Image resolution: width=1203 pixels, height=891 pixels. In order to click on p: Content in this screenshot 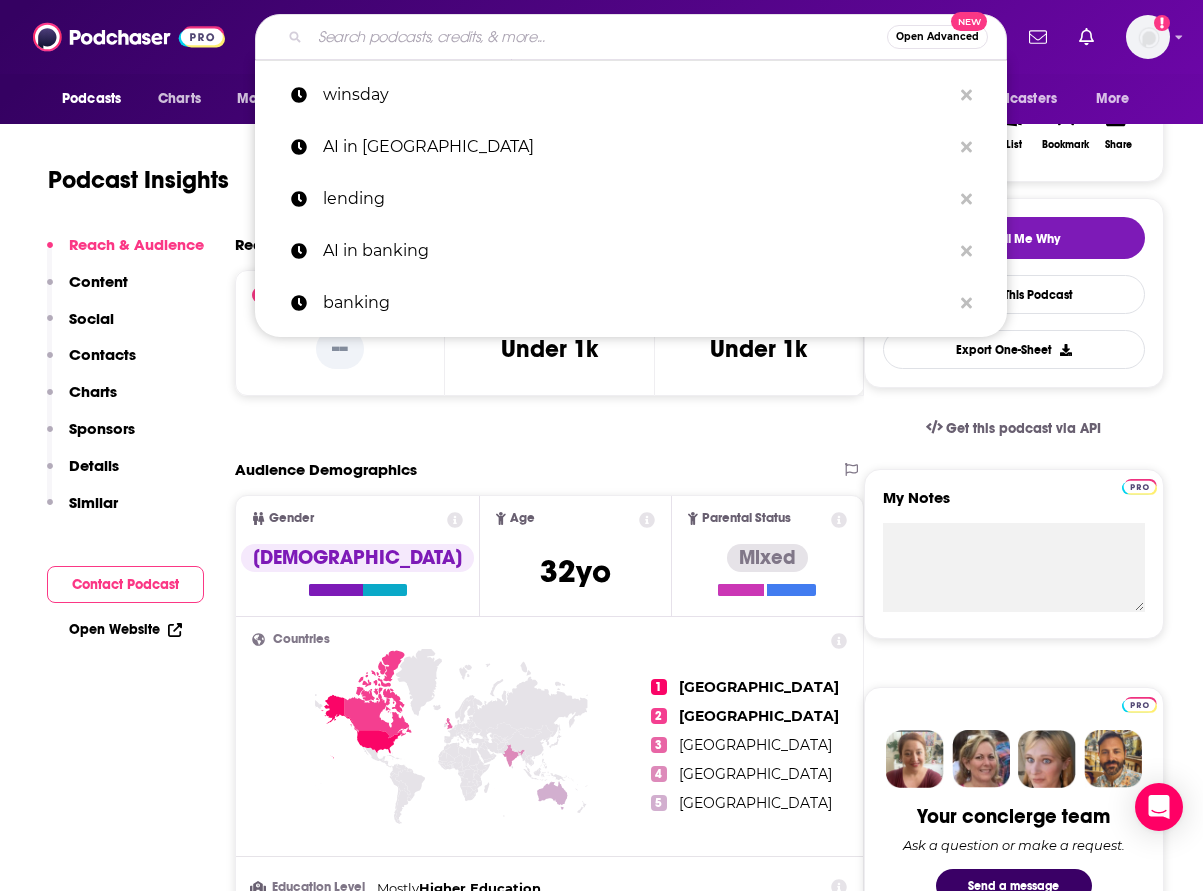, I will do `click(98, 281)`.